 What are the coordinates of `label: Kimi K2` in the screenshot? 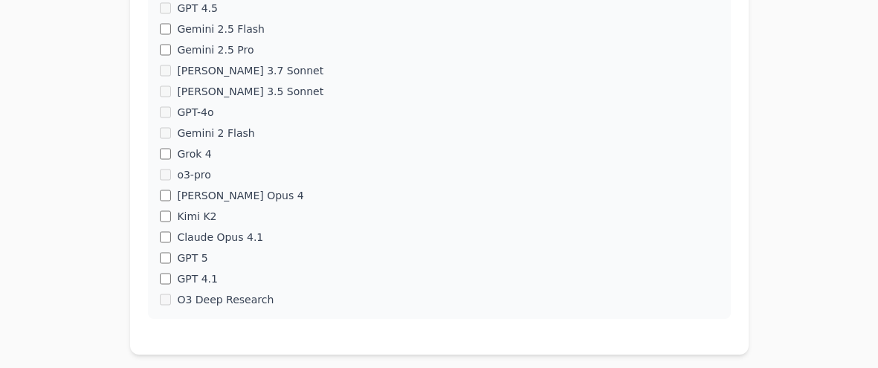 It's located at (196, 216).